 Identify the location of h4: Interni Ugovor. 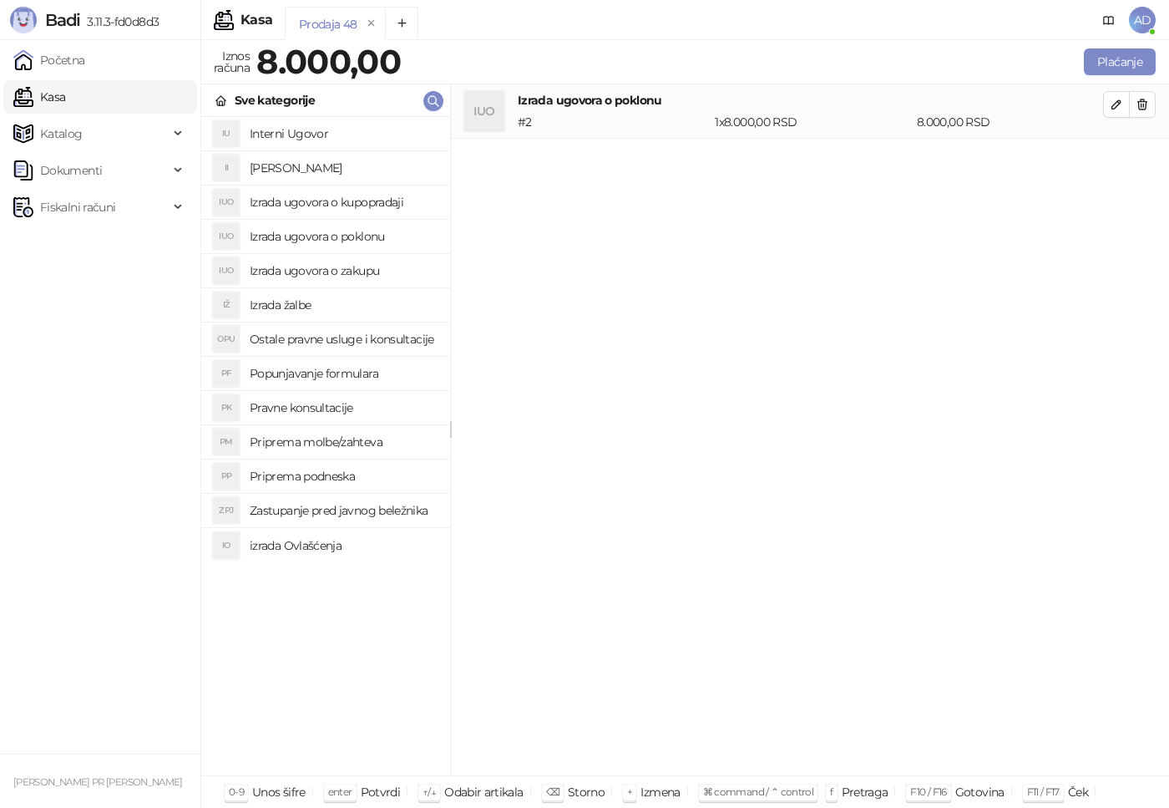
(343, 134).